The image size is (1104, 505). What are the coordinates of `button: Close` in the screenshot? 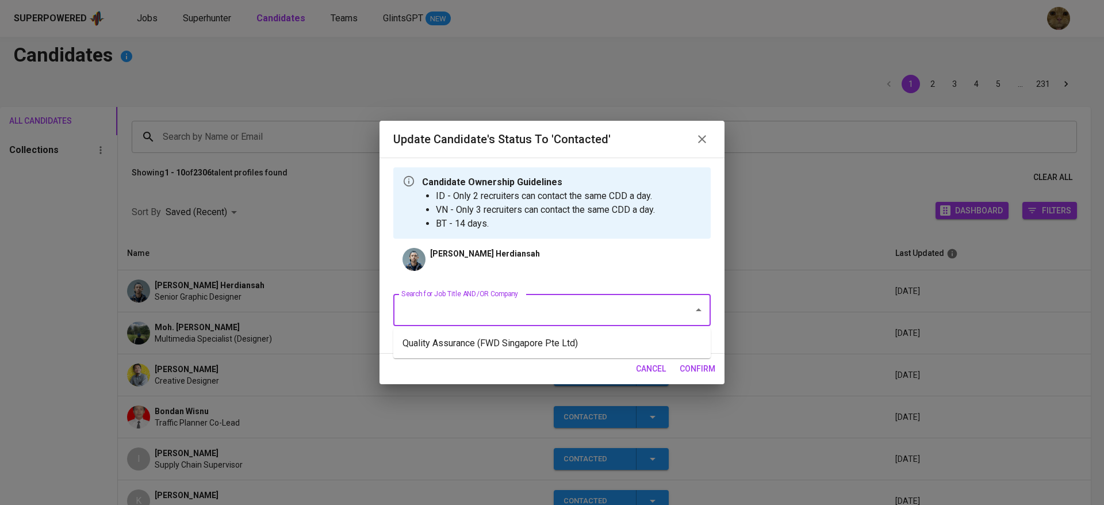 It's located at (699, 310).